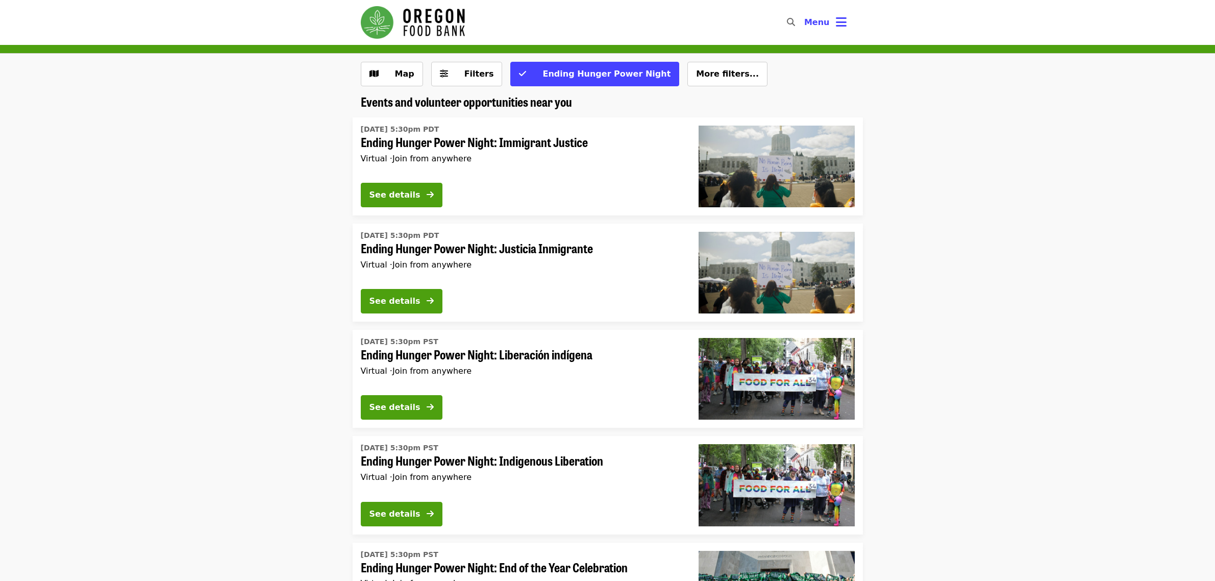 The height and width of the screenshot is (581, 1215). I want to click on span: Ending Hunger Power Night: End of the Year Celebration, so click(522, 567).